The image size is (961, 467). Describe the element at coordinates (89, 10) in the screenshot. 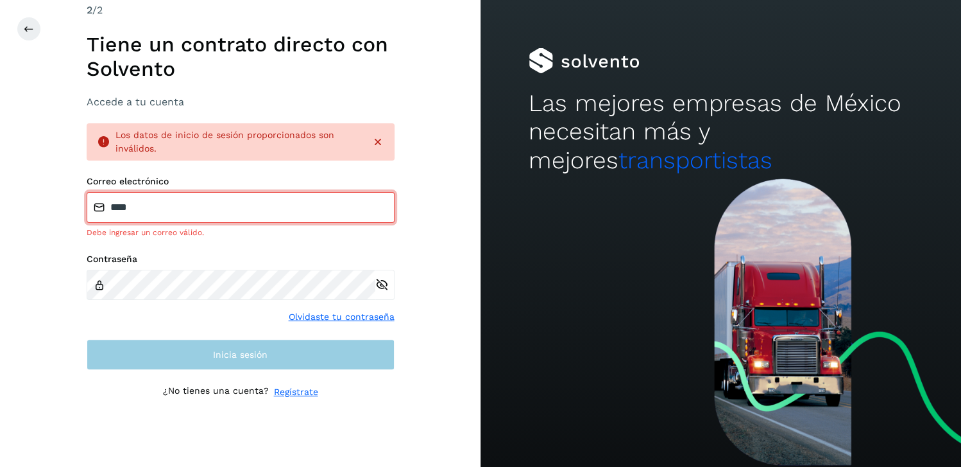

I see `span: 2` at that location.